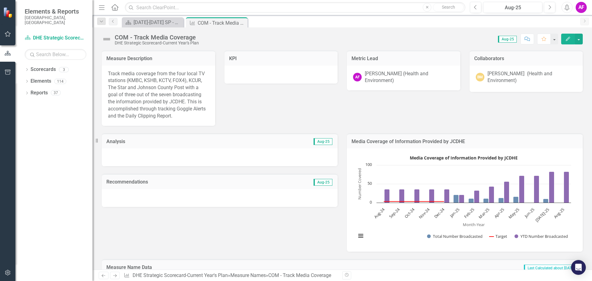  I want to click on text: 50, so click(370, 183).